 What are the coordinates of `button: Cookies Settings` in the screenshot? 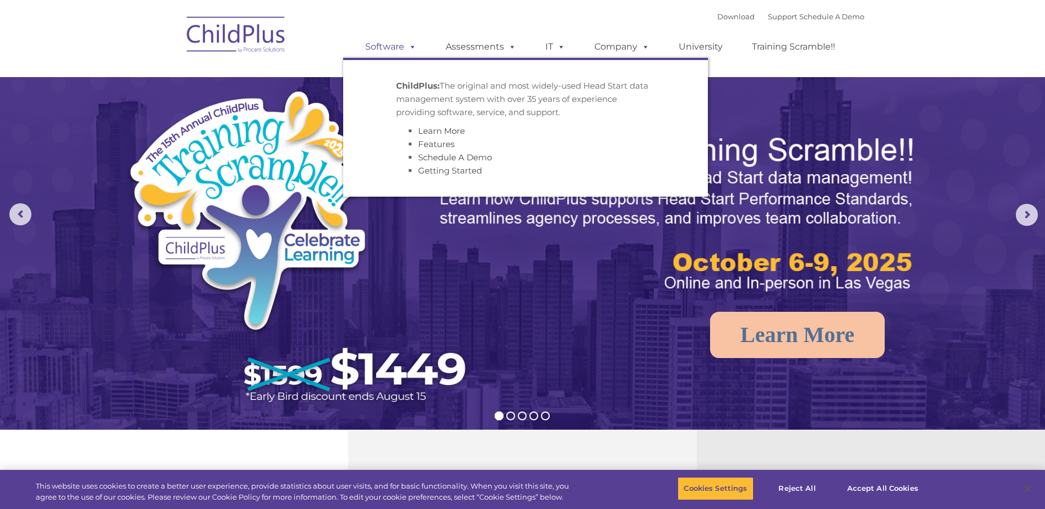 It's located at (715, 489).